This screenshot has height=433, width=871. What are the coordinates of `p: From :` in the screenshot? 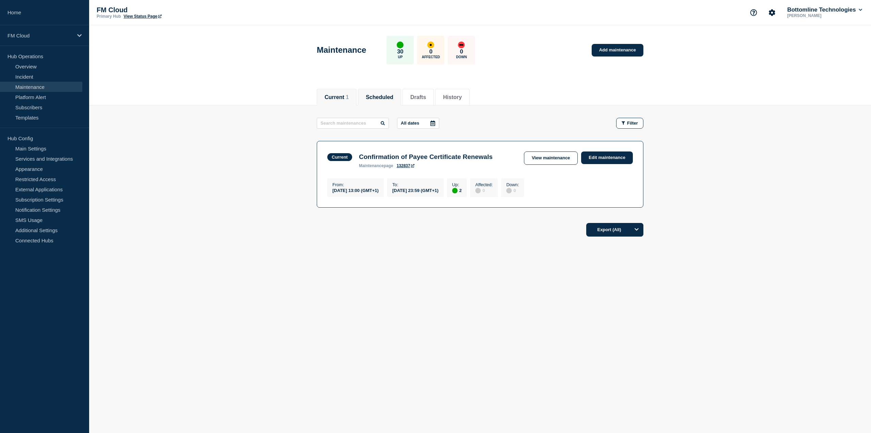 It's located at (356, 184).